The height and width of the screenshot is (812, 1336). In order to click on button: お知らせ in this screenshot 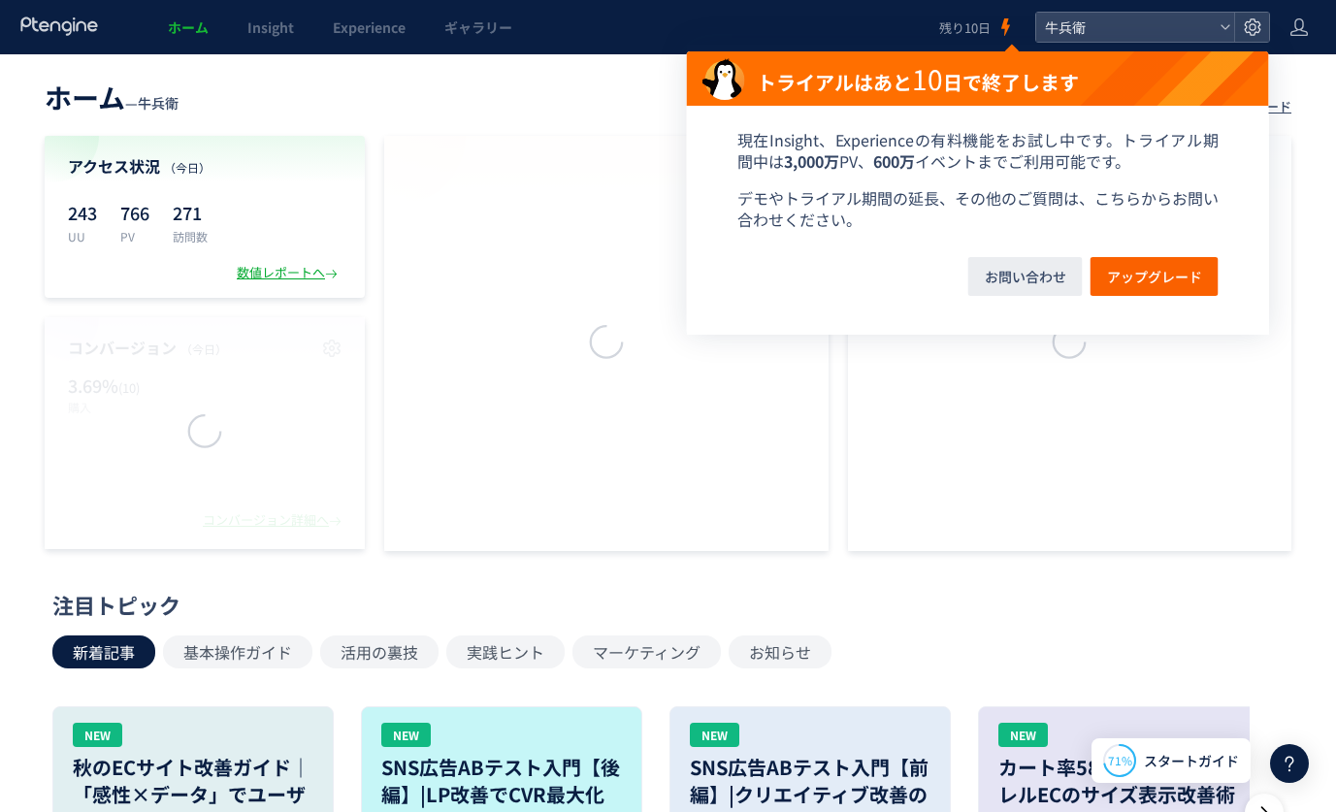, I will do `click(780, 652)`.